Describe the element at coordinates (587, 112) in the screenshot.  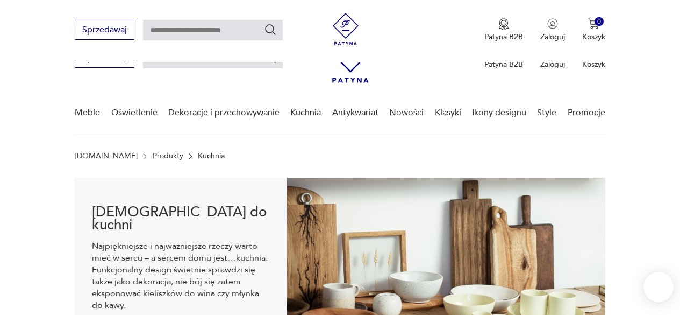
I see `a: Promocje` at that location.